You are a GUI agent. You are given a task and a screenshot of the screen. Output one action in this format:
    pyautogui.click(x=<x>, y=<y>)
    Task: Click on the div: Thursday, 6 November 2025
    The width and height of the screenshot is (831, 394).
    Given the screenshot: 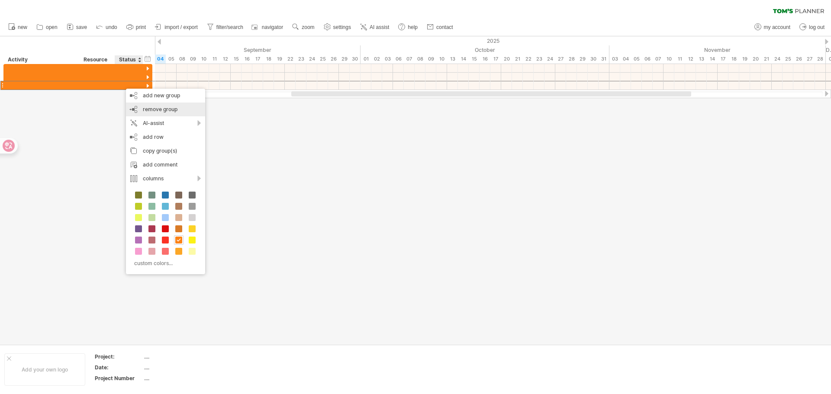 What is the action you would take?
    pyautogui.click(x=647, y=59)
    